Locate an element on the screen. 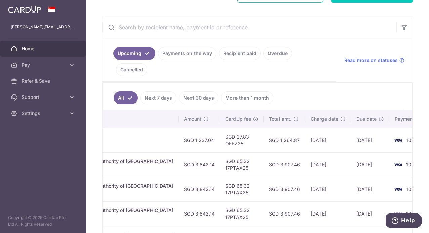 The width and height of the screenshot is (429, 233). a: Next 7 days is located at coordinates (158, 98).